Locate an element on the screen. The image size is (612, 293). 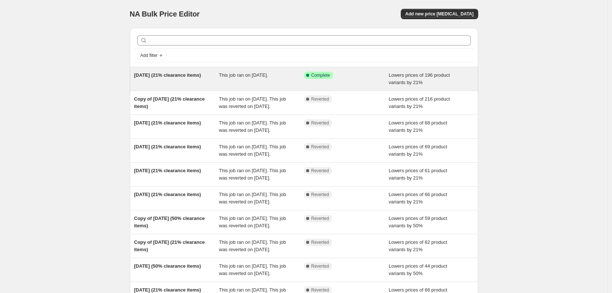
span: Lowers prices of 196 product variants by 21% is located at coordinates (419, 79).